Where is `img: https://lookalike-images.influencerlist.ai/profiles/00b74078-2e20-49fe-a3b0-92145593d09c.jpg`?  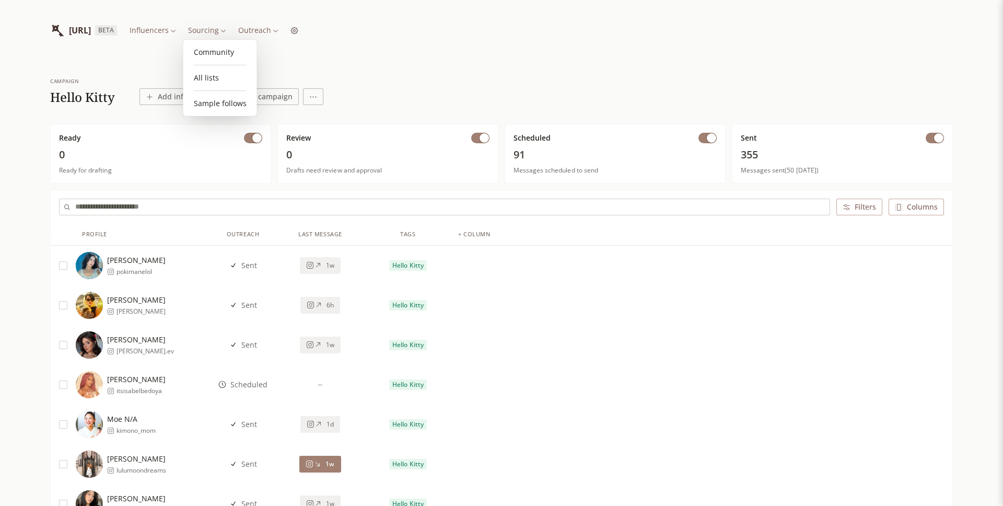
img: https://lookalike-images.influencerlist.ai/profiles/00b74078-2e20-49fe-a3b0-92145593d09c.jpg is located at coordinates (89, 265).